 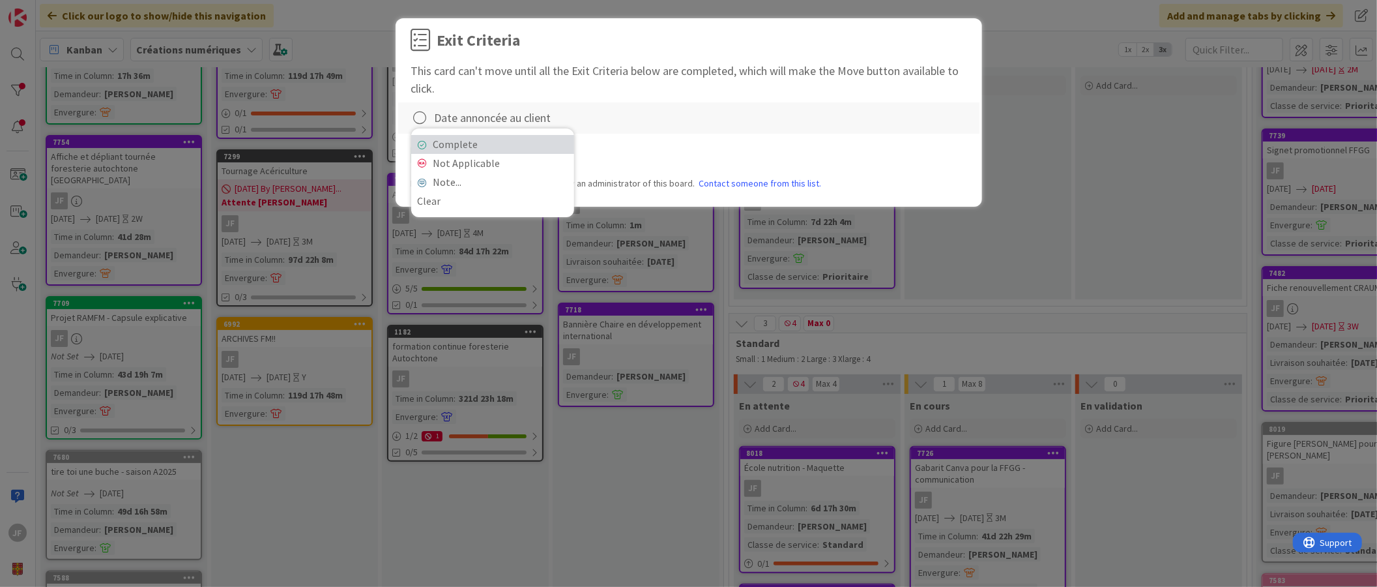 I want to click on div: Note: Exit Criteria is a board setting set by an administrator of this board., so click(x=689, y=183).